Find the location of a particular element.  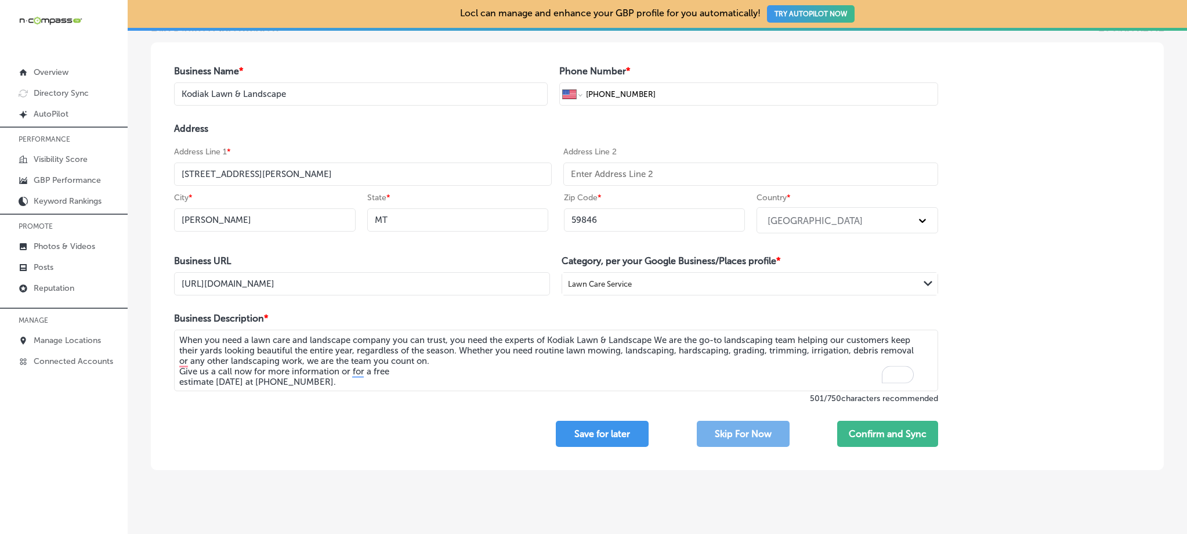

h4: Business Name is located at coordinates (361, 71).